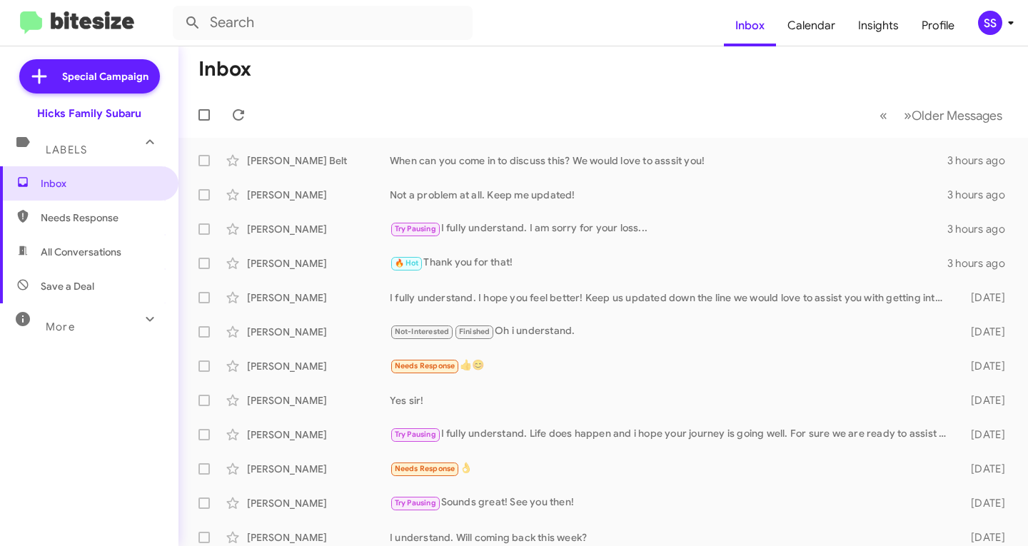 This screenshot has width=1028, height=546. Describe the element at coordinates (672, 537) in the screenshot. I see `div: I understand. Will coming back this week?` at that location.